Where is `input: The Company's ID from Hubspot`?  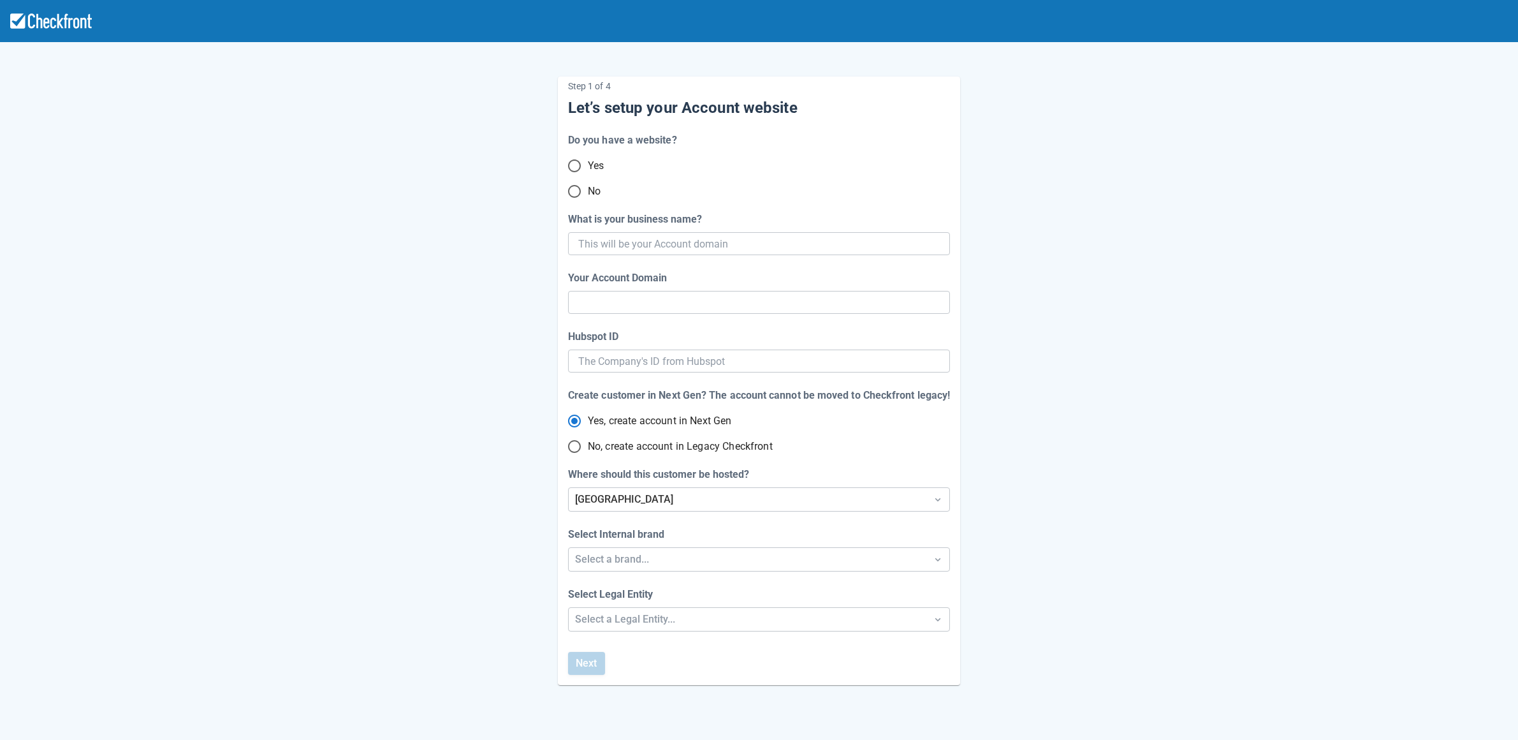 input: The Company's ID from Hubspot is located at coordinates (759, 361).